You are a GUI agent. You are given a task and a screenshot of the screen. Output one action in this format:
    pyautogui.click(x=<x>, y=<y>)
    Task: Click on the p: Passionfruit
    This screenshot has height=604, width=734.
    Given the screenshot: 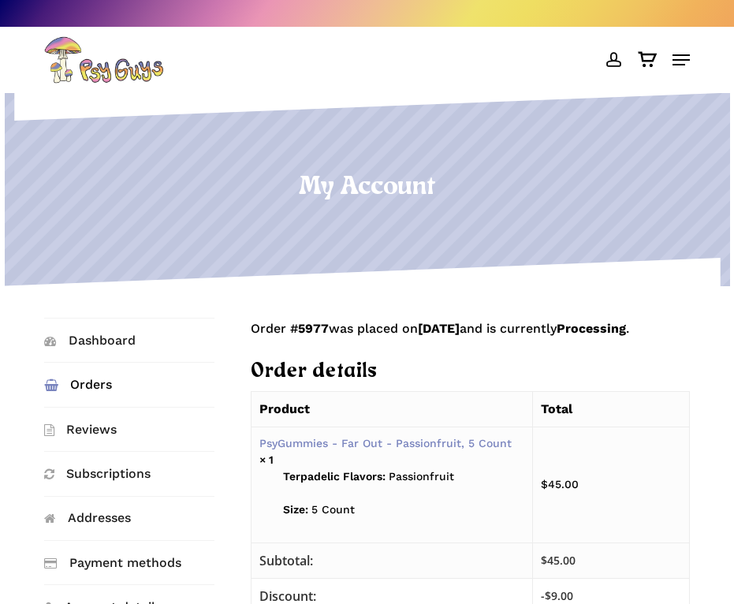 What is the action you would take?
    pyautogui.click(x=404, y=485)
    